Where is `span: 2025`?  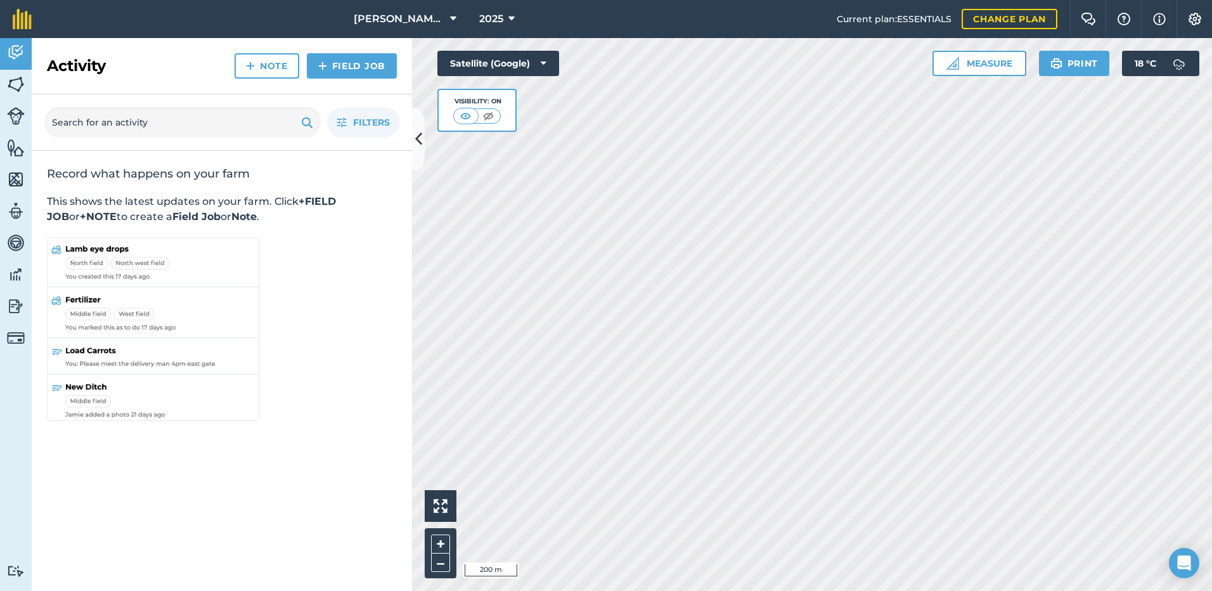 span: 2025 is located at coordinates (491, 19).